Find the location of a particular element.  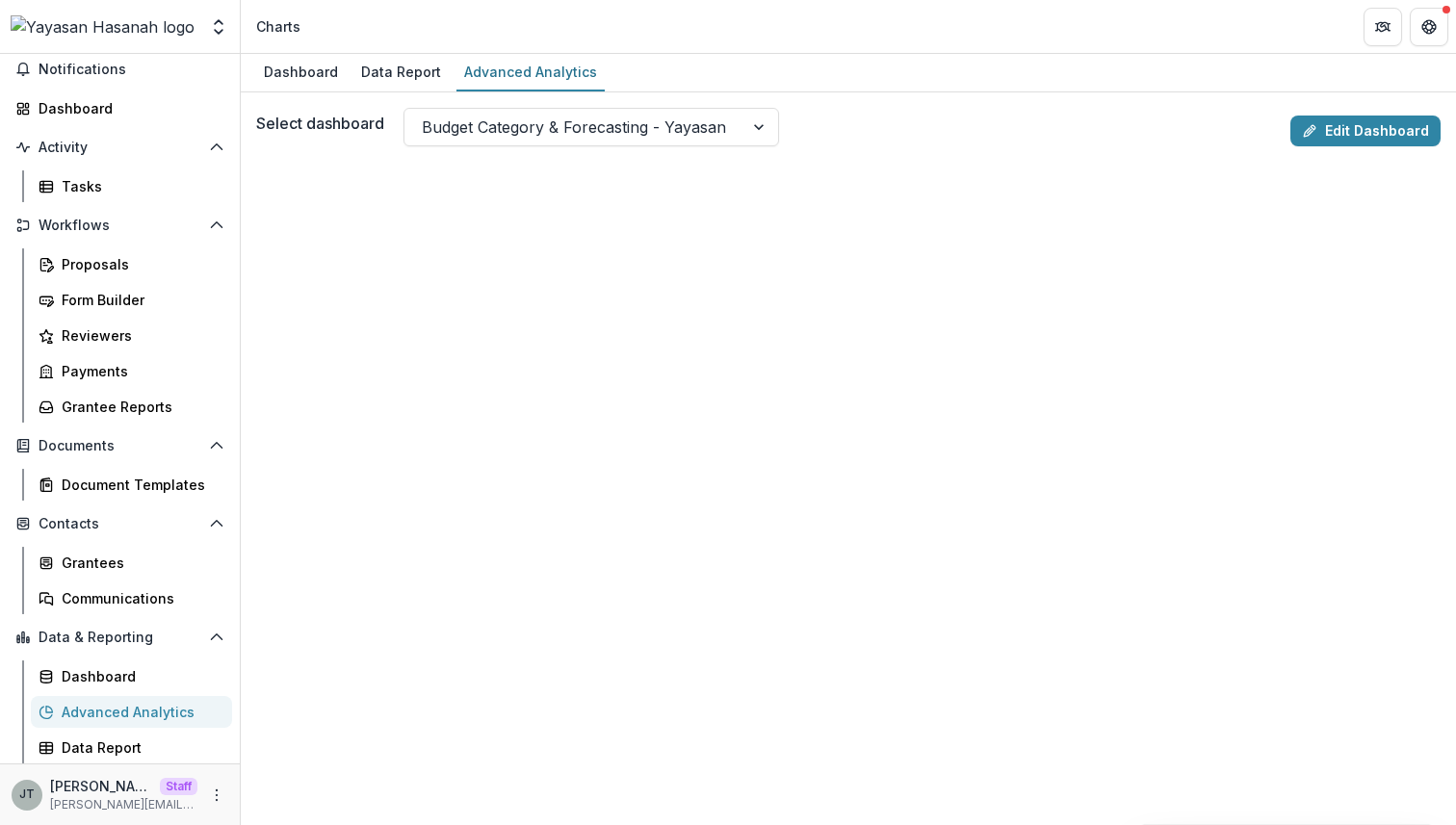

span: Workflows is located at coordinates (119, 225).